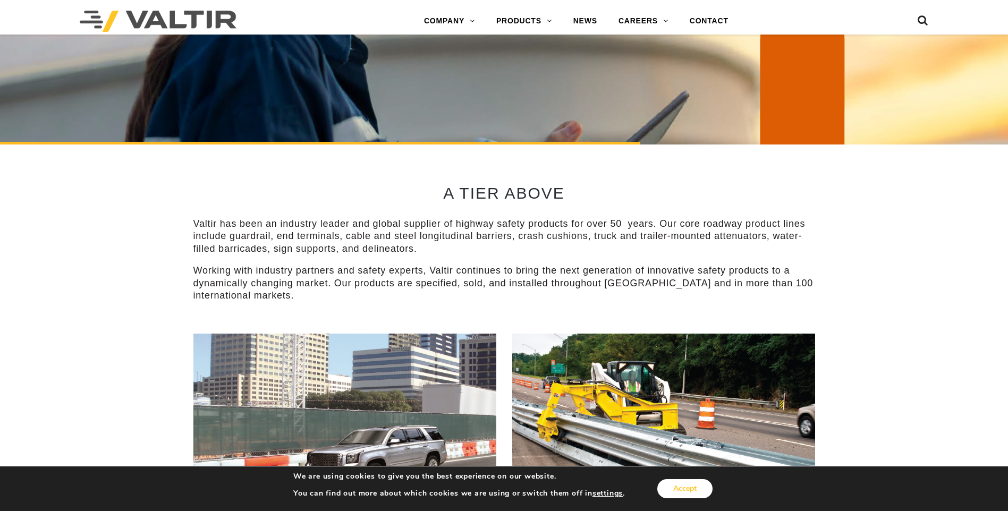  Describe the element at coordinates (459, 494) in the screenshot. I see `p: You can find out more about which cookies we are using or switch them off in .` at that location.